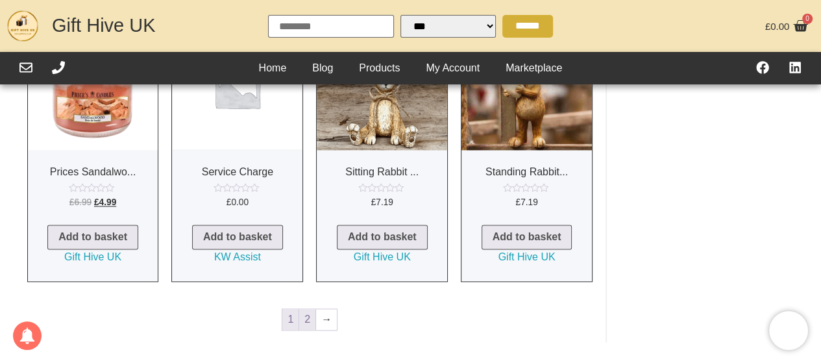 This screenshot has height=363, width=821. What do you see at coordinates (93, 237) in the screenshot?
I see `a: Add to basket: “Prices Sandalwood Jar Candle”` at bounding box center [93, 237].